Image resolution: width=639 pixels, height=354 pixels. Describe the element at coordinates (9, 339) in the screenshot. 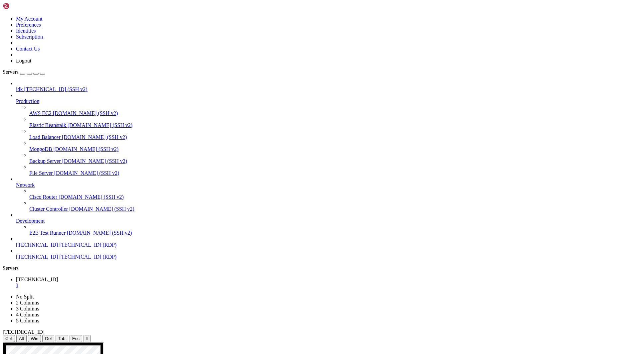

I see `button: Ctrl` at that location.